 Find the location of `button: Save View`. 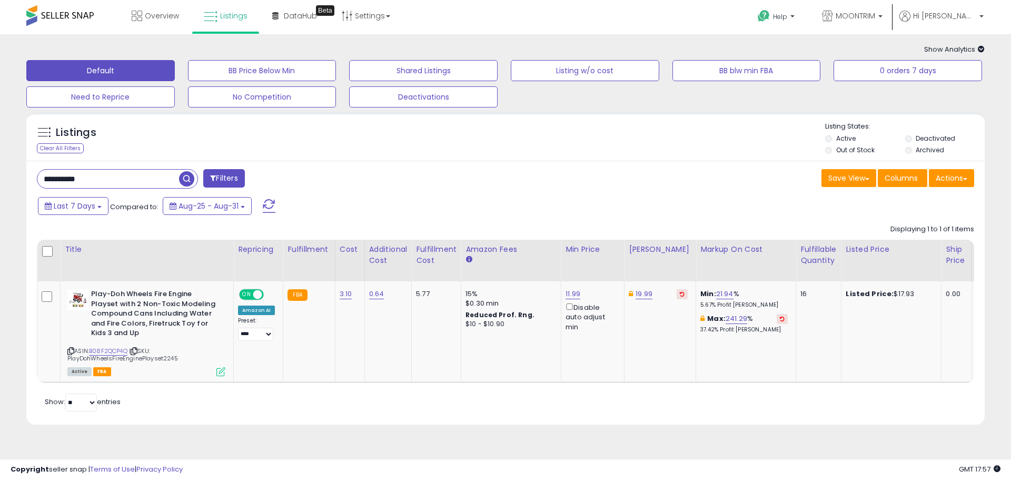

button: Save View is located at coordinates (849, 178).